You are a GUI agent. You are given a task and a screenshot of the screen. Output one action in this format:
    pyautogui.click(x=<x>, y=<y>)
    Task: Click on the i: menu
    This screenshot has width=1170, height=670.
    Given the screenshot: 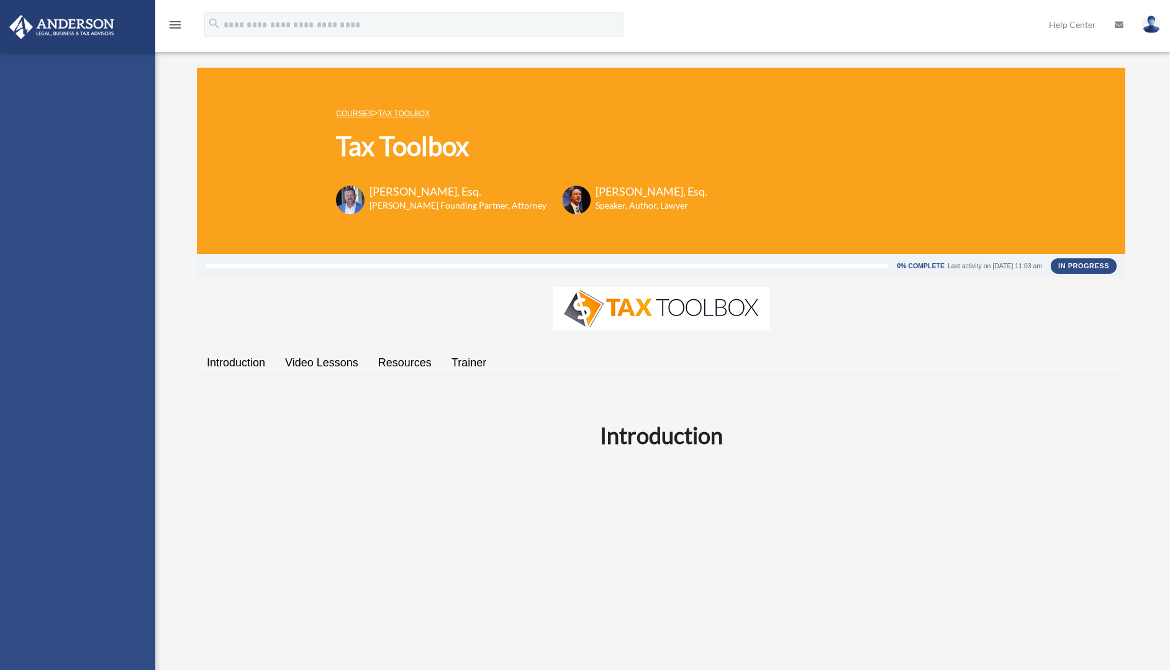 What is the action you would take?
    pyautogui.click(x=175, y=25)
    